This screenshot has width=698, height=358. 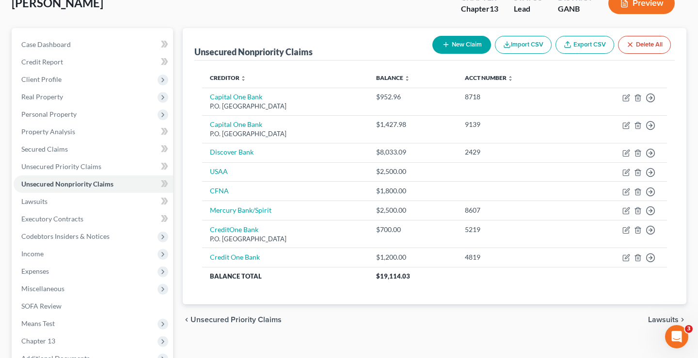 What do you see at coordinates (93, 167) in the screenshot?
I see `a: Unsecured Priority Claims` at bounding box center [93, 167].